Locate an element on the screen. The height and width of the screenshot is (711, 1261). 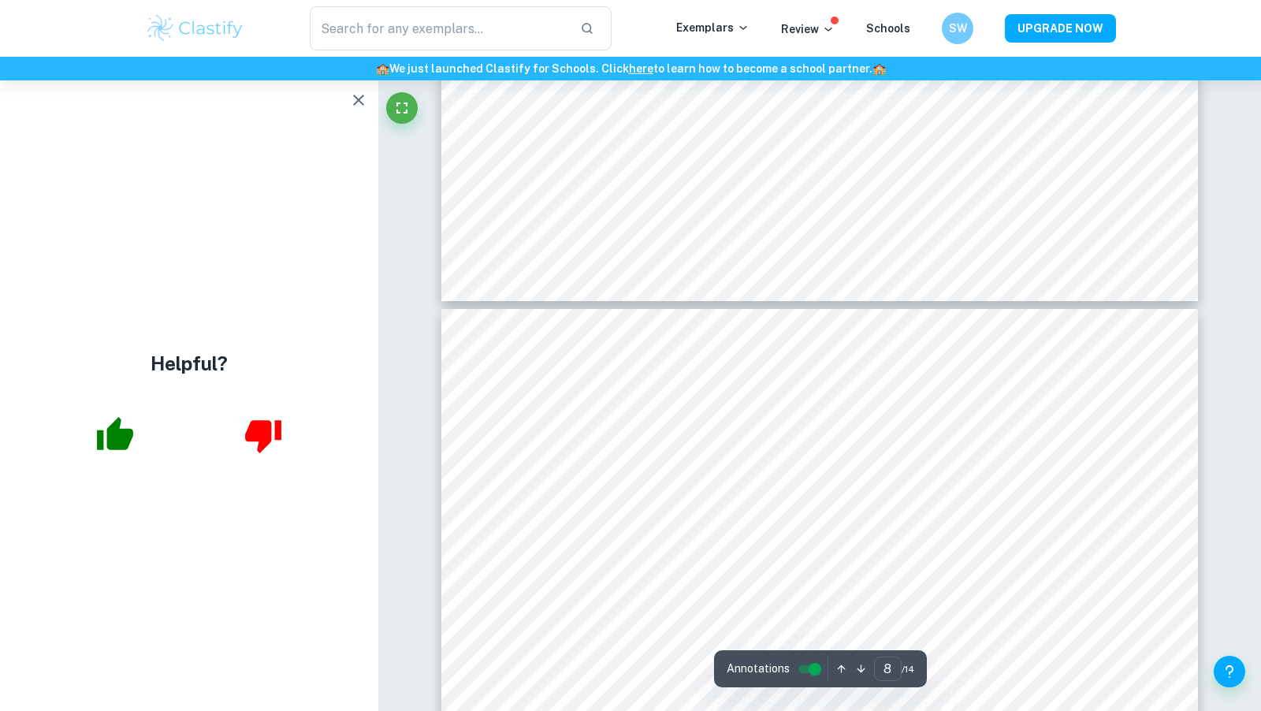
h6: SW is located at coordinates (958, 28).